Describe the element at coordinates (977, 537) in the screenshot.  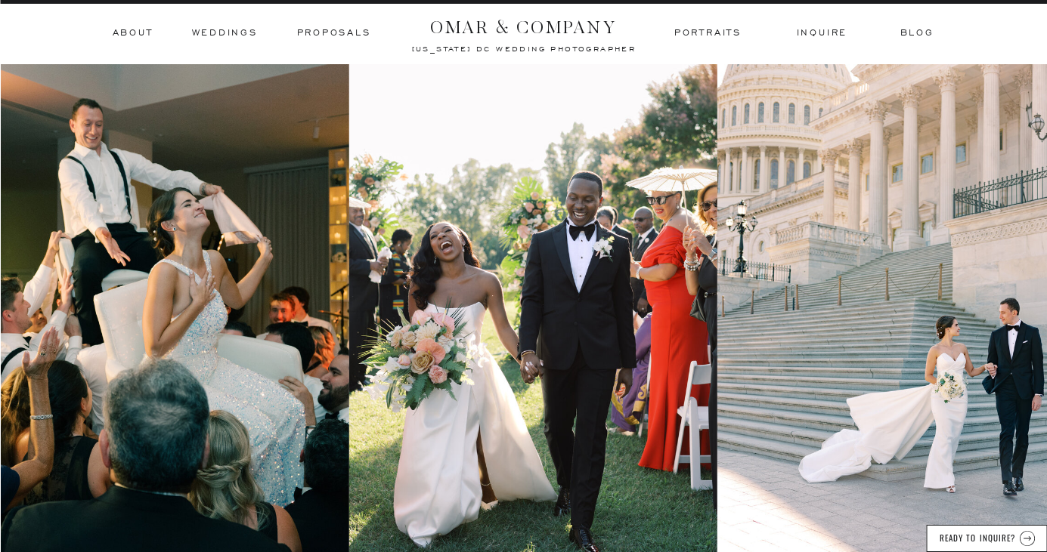
I see `a: READY TO INQUIRE?` at that location.